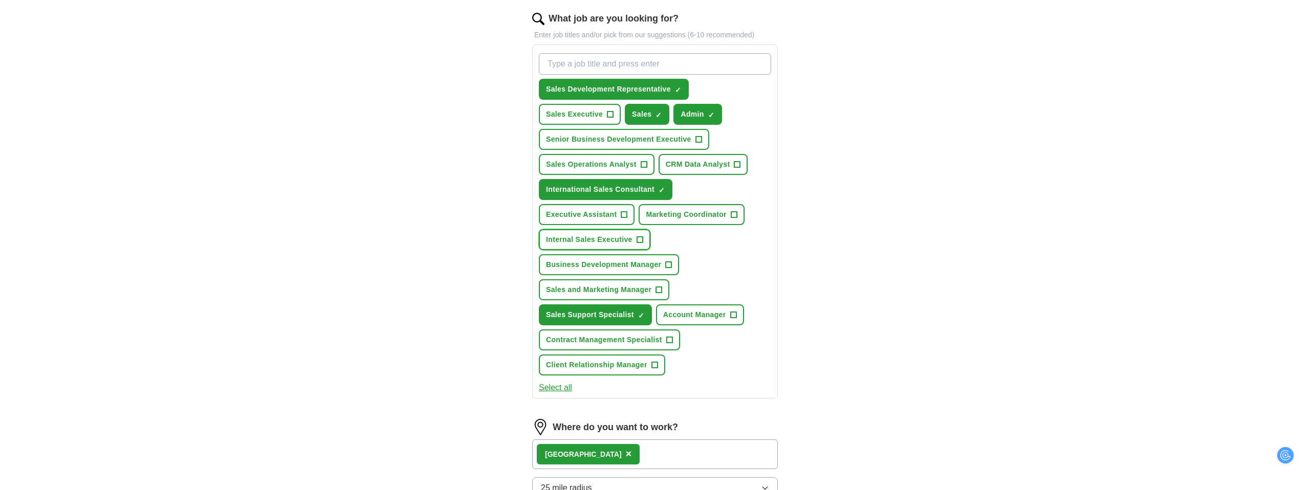 Image resolution: width=1310 pixels, height=490 pixels. I want to click on button: Sales Executive, so click(580, 114).